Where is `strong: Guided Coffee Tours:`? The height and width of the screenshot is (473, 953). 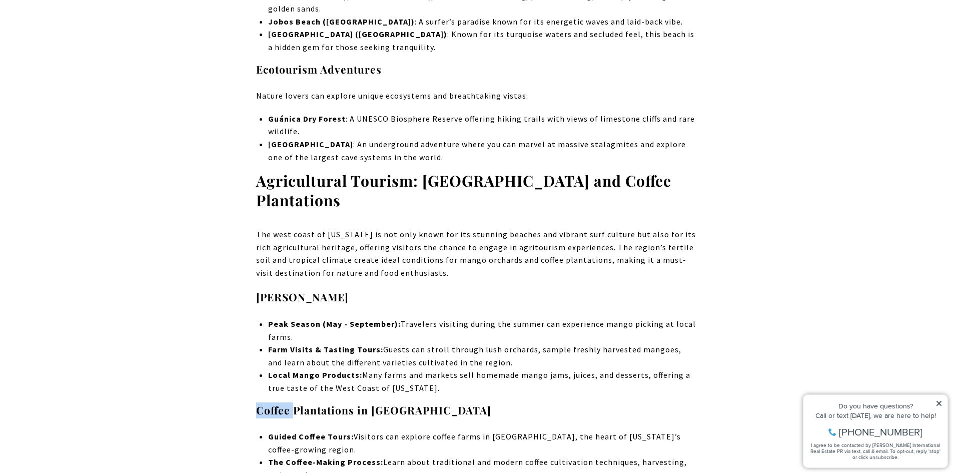
strong: Guided Coffee Tours: is located at coordinates (311, 436).